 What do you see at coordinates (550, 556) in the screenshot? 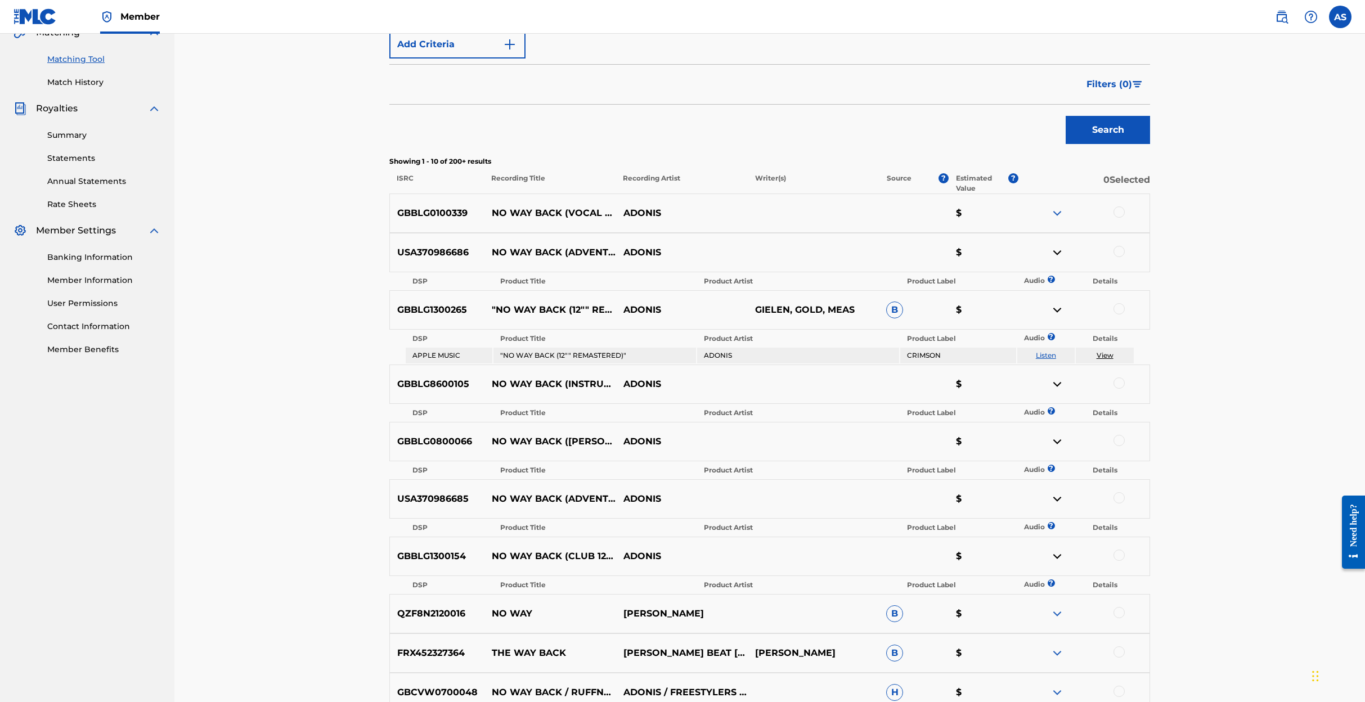
I see `p: NO WAY BACK (CLUB 12" MIX)` at bounding box center [550, 556].